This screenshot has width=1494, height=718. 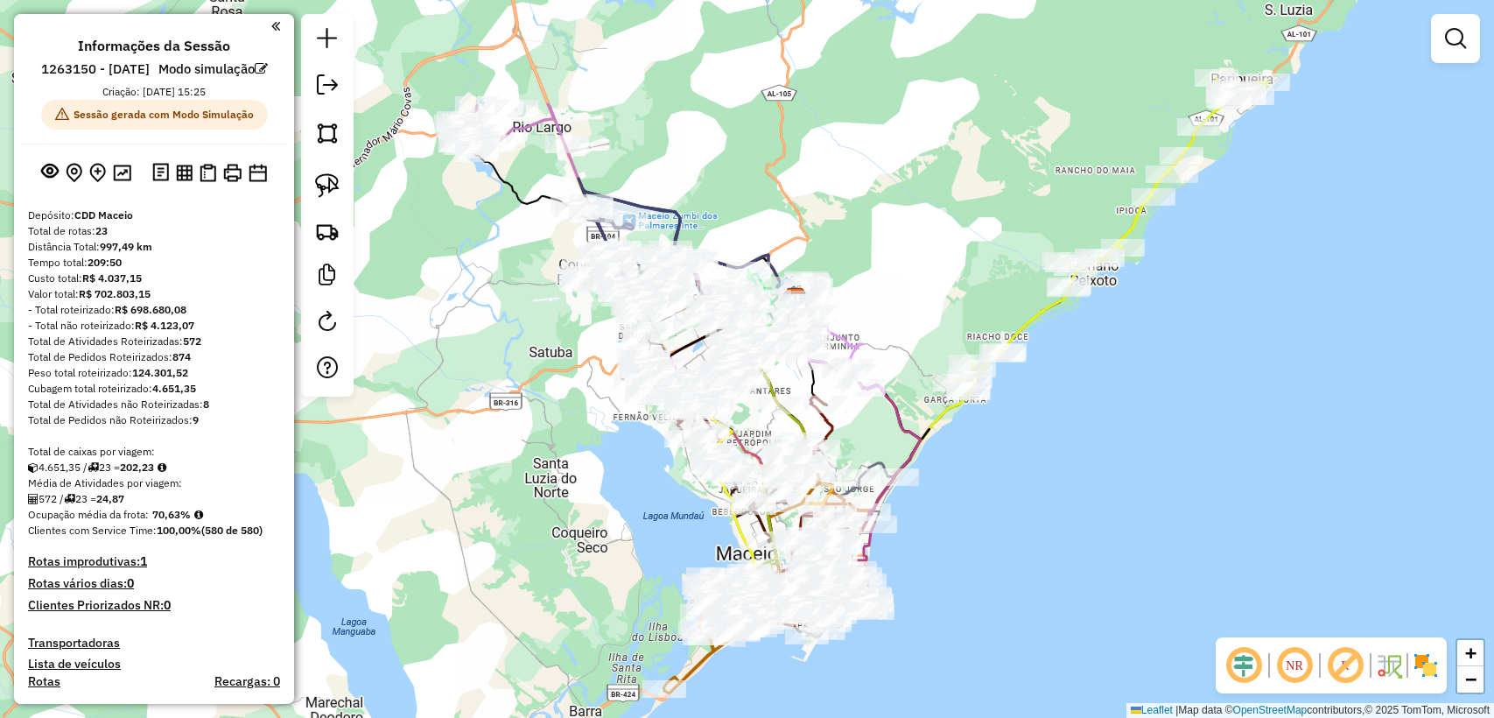 What do you see at coordinates (174, 388) in the screenshot?
I see `strong: 4.651,35` at bounding box center [174, 388].